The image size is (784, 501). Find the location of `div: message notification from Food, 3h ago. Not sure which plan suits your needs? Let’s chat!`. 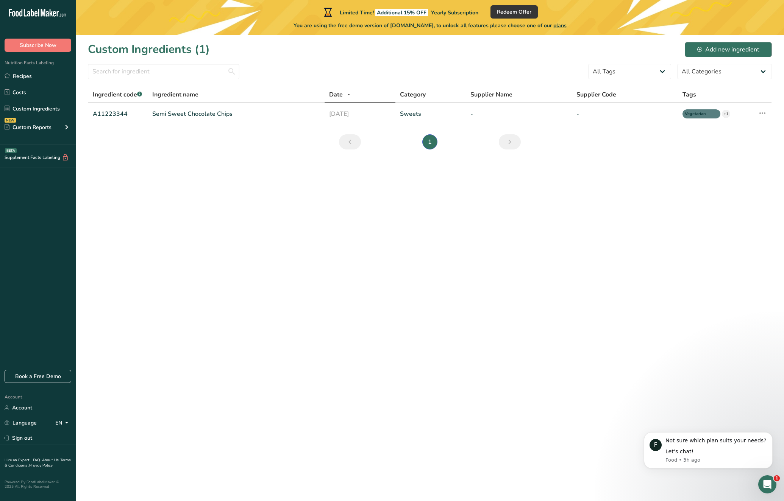

div: message notification from Food, 3h ago. Not sure which plan suits your needs? Let’s chat! is located at coordinates (76, 30).